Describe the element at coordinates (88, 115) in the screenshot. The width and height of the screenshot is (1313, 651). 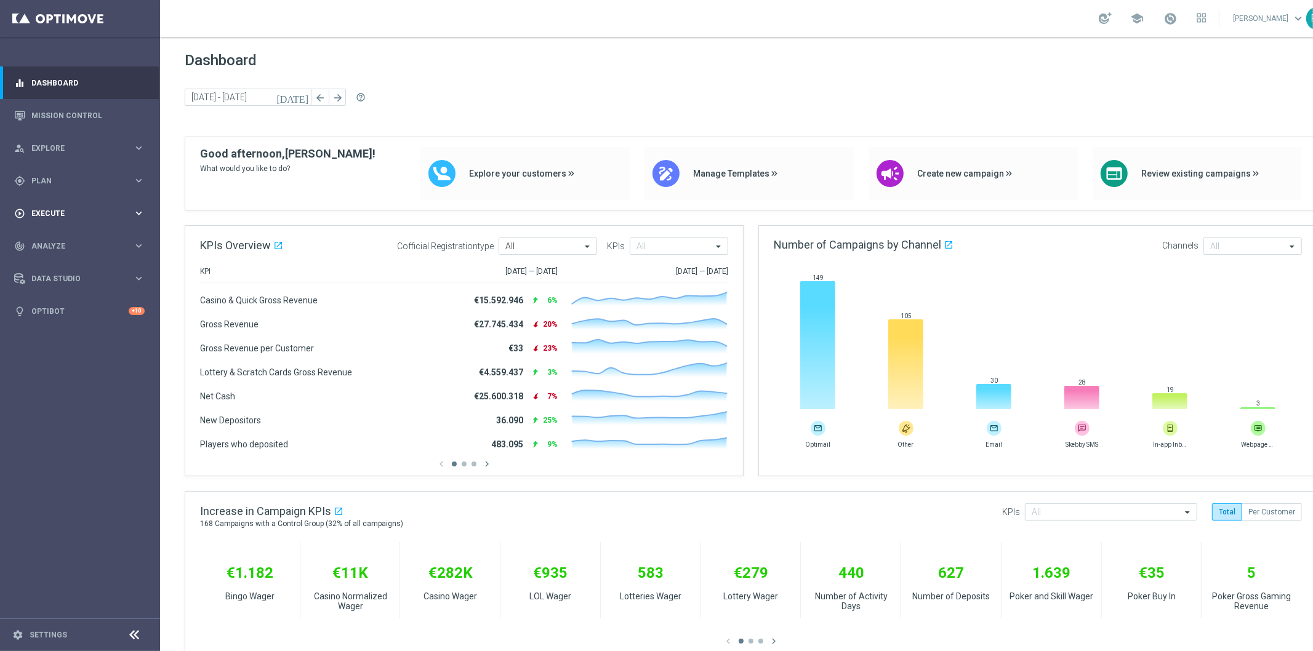
I see `a: Mission Control` at that location.